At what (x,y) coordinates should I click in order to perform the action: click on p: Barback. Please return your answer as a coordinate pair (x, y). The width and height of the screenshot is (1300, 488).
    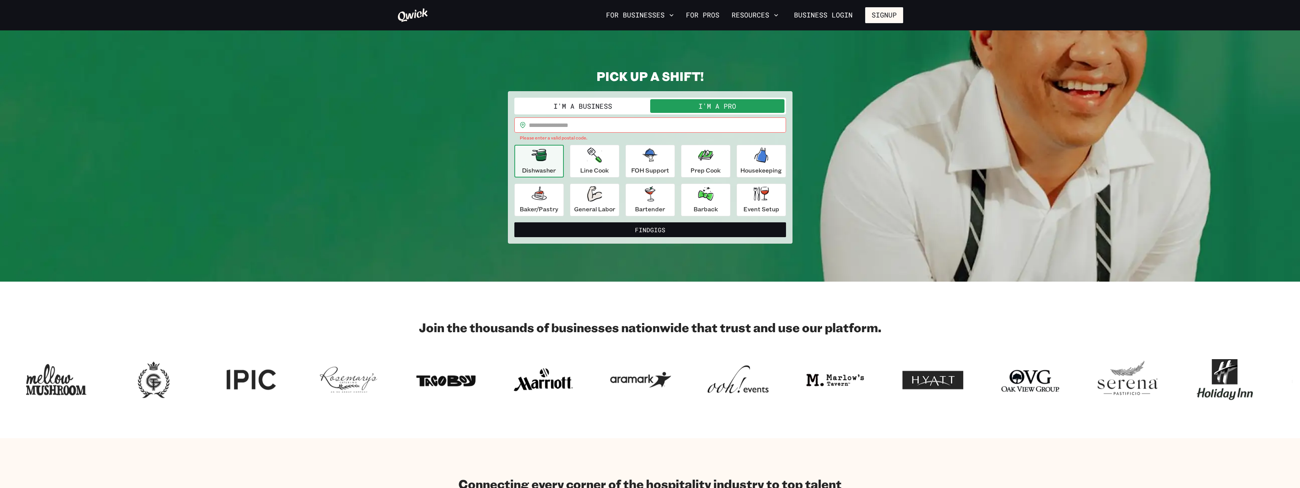
    Looking at the image, I should click on (705, 209).